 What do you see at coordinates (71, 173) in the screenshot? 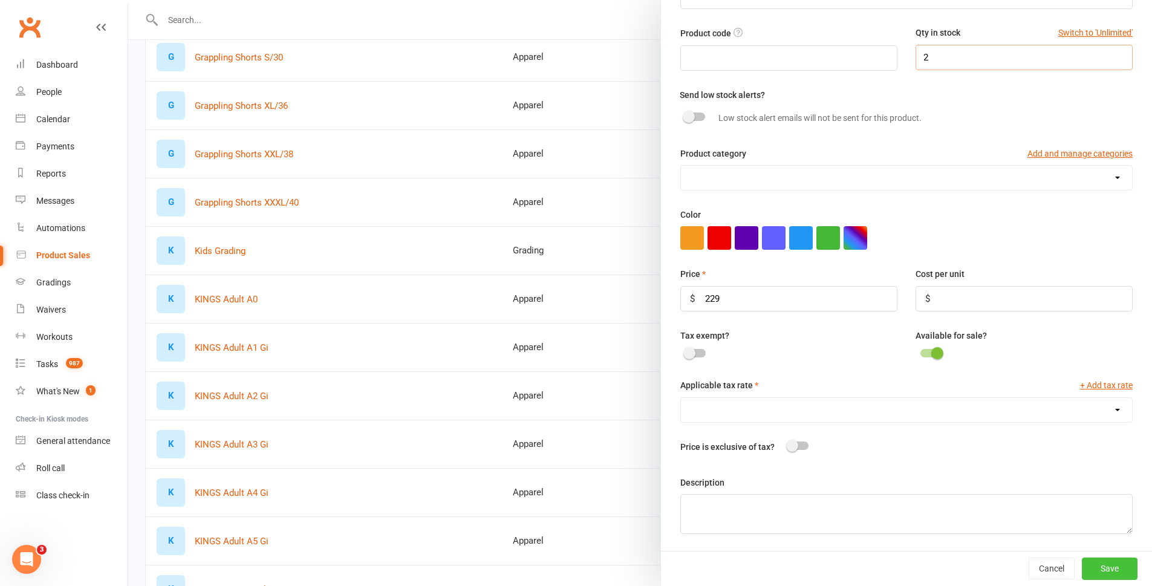
I see `a: Reports` at bounding box center [71, 173].